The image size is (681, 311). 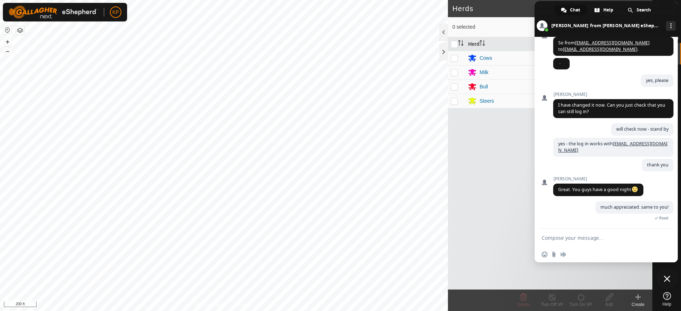 I want to click on button: Map Layers, so click(x=20, y=30).